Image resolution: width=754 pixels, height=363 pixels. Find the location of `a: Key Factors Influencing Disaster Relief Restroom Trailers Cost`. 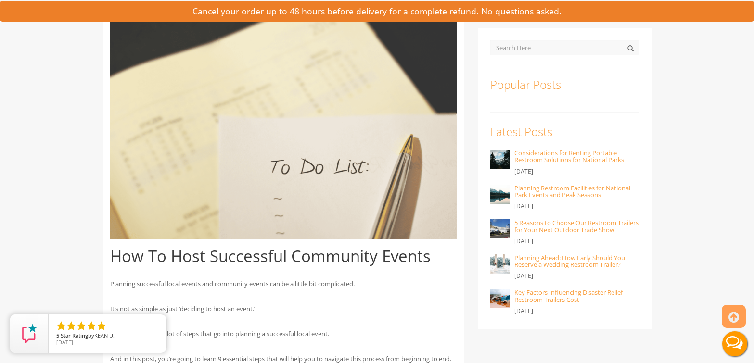

a: Key Factors Influencing Disaster Relief Restroom Trailers Cost is located at coordinates (569, 296).